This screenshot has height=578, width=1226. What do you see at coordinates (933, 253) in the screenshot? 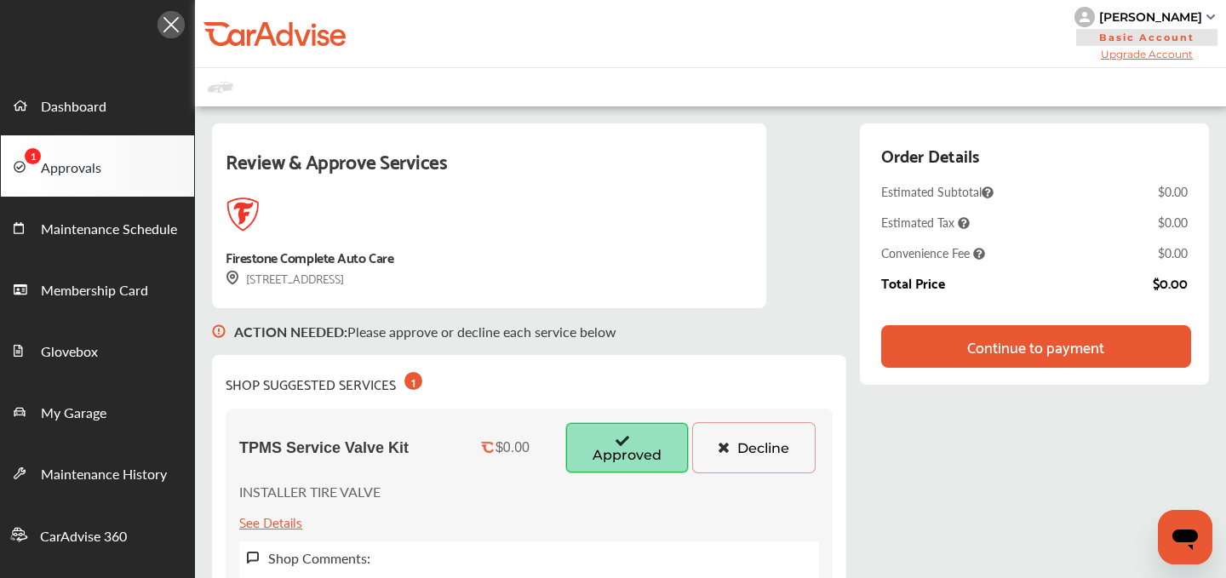
I see `span: Convenience Fee` at bounding box center [933, 253].